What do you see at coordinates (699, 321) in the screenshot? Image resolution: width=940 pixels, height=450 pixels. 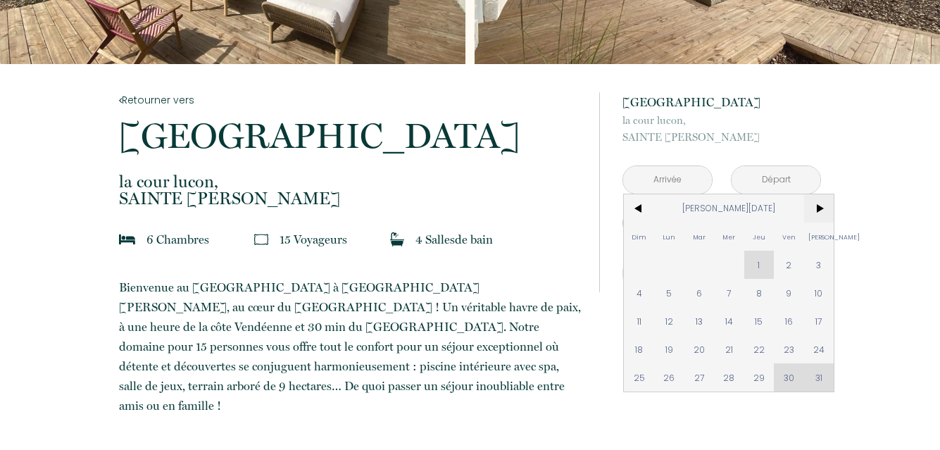 I see `span: 13` at bounding box center [699, 321].